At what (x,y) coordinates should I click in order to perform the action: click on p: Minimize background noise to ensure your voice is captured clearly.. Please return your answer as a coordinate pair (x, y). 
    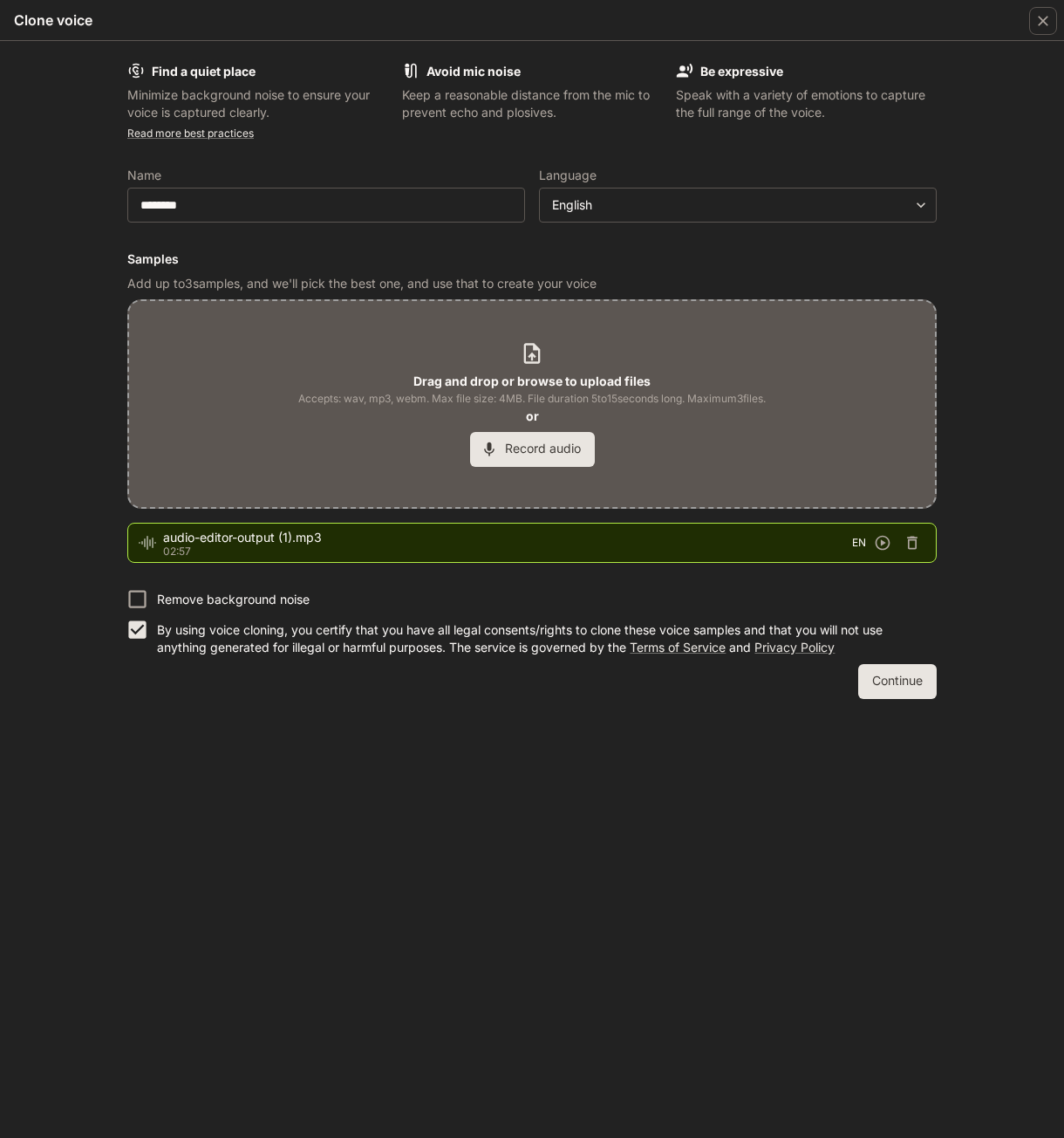
    Looking at the image, I should click on (257, 104).